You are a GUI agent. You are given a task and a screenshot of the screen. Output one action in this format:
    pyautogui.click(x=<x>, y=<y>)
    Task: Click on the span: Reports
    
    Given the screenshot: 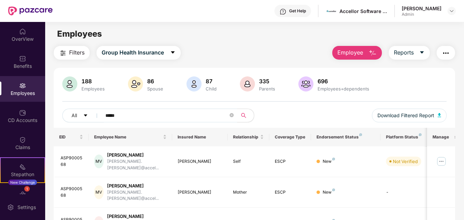 What is the action you would take?
    pyautogui.click(x=404, y=52)
    